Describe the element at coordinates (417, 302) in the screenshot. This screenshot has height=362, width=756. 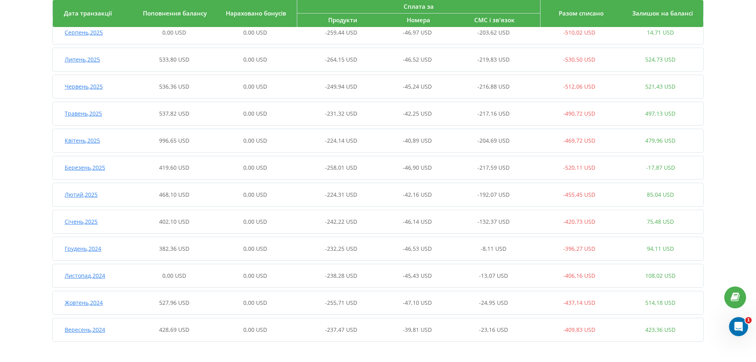
I see `span: -47,10 USD` at that location.